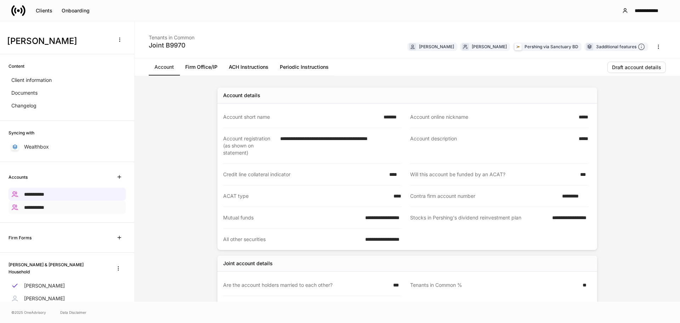 The width and height of the screenshot is (680, 323). What do you see at coordinates (32, 80) in the screenshot?
I see `p: Client information` at bounding box center [32, 80].